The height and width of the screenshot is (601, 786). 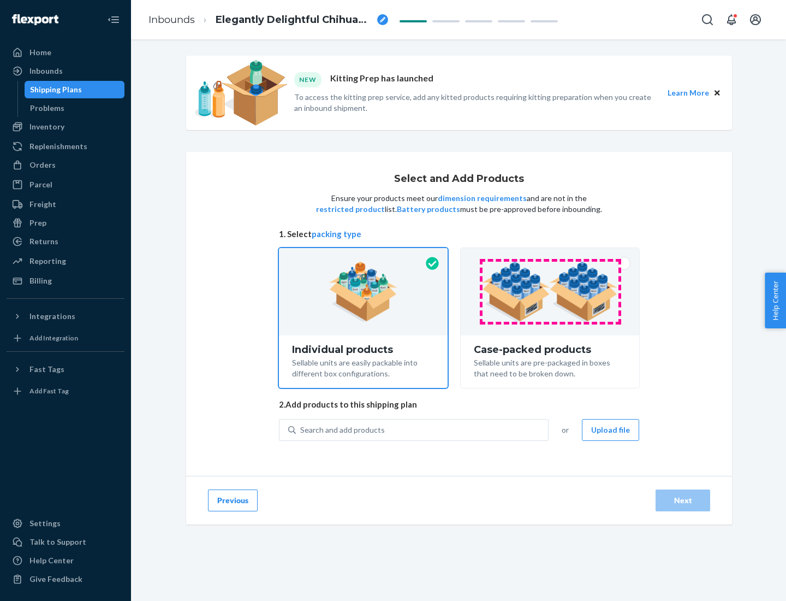 I want to click on div: Orders, so click(x=43, y=165).